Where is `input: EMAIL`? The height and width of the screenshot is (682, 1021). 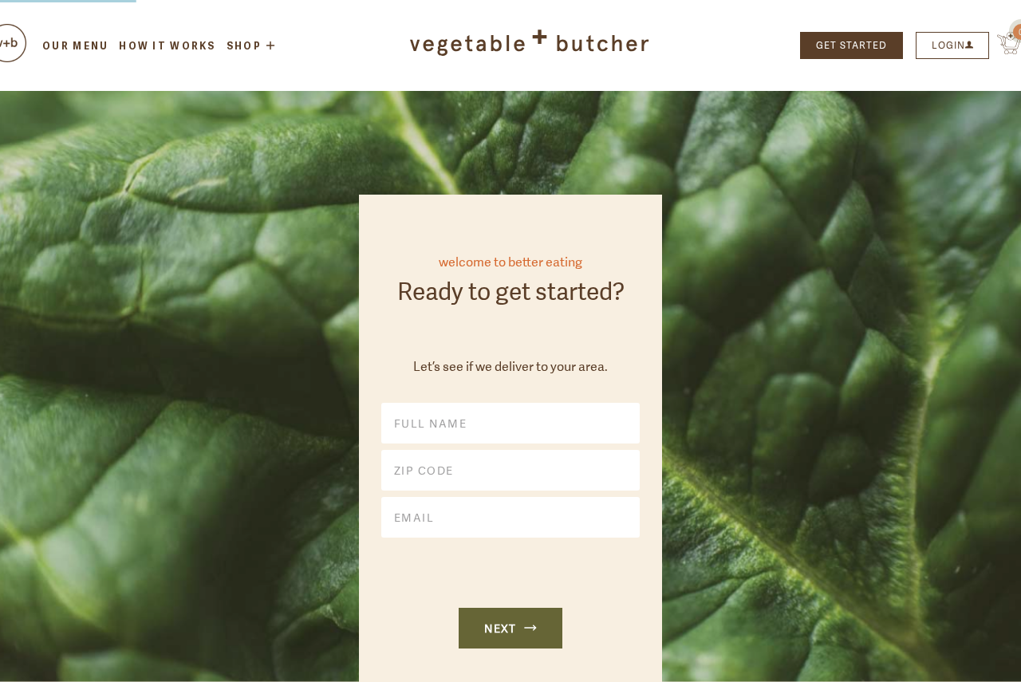
input: EMAIL is located at coordinates (510, 517).